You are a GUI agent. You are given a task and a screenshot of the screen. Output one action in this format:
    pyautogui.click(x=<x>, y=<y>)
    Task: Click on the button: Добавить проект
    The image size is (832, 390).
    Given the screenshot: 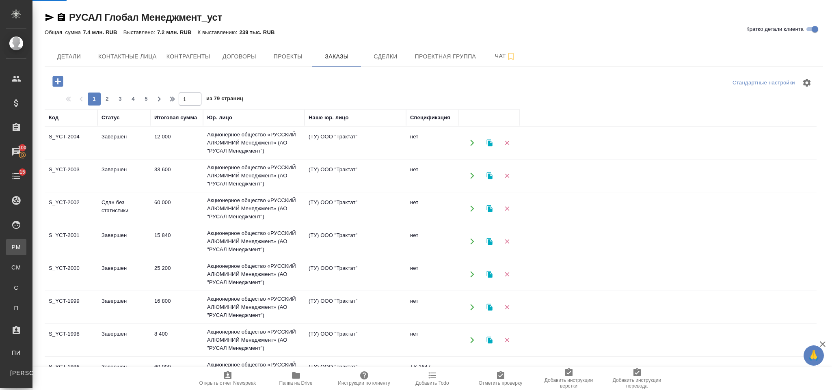 What is the action you would take?
    pyautogui.click(x=58, y=81)
    